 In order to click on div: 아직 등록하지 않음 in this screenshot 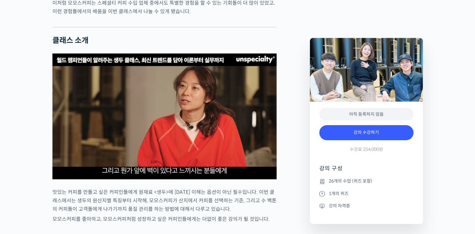, I will do `click(366, 114)`.